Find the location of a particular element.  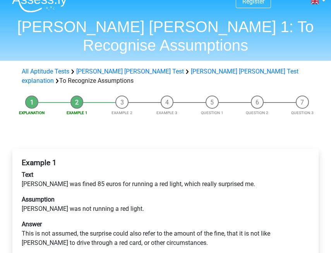

b: Answer is located at coordinates (32, 224).